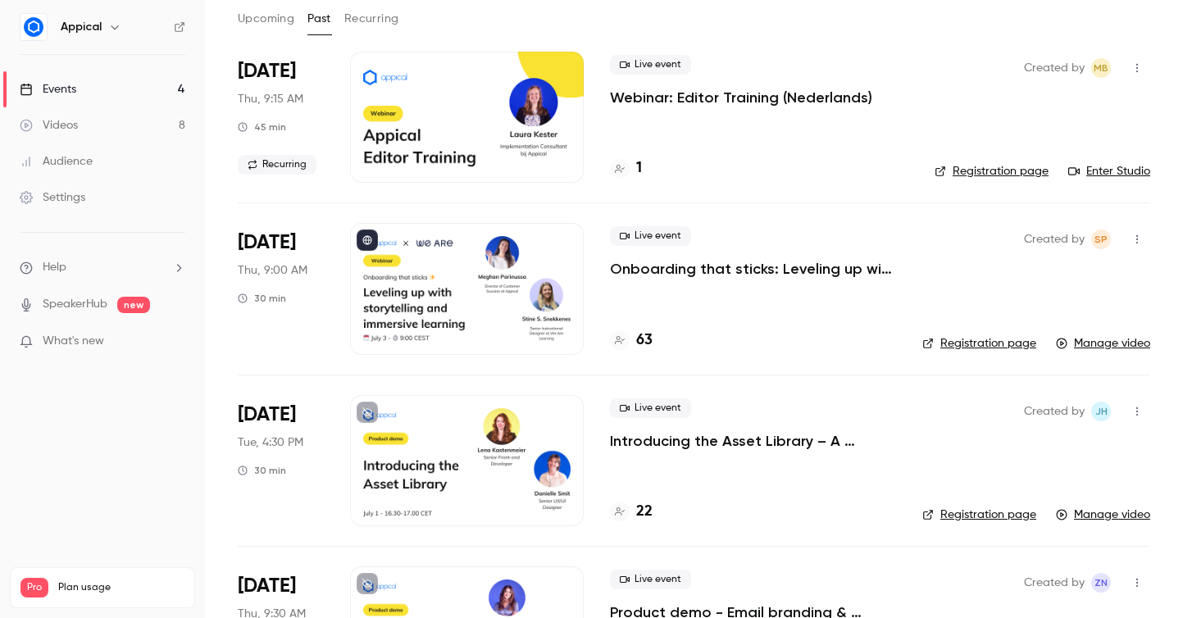  What do you see at coordinates (741, 98) in the screenshot?
I see `a: Webinar: Editor Training (Nederlands)` at bounding box center [741, 98].